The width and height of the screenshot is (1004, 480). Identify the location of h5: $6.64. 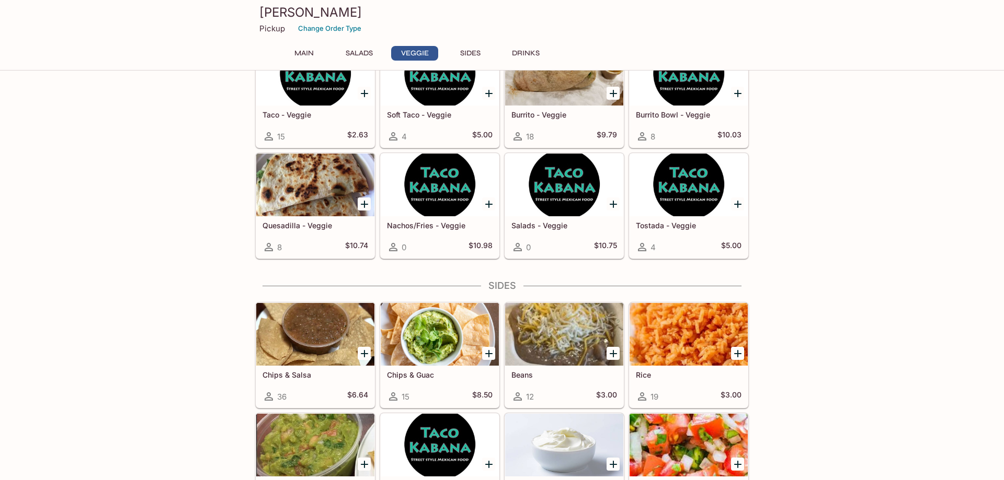
(358, 397).